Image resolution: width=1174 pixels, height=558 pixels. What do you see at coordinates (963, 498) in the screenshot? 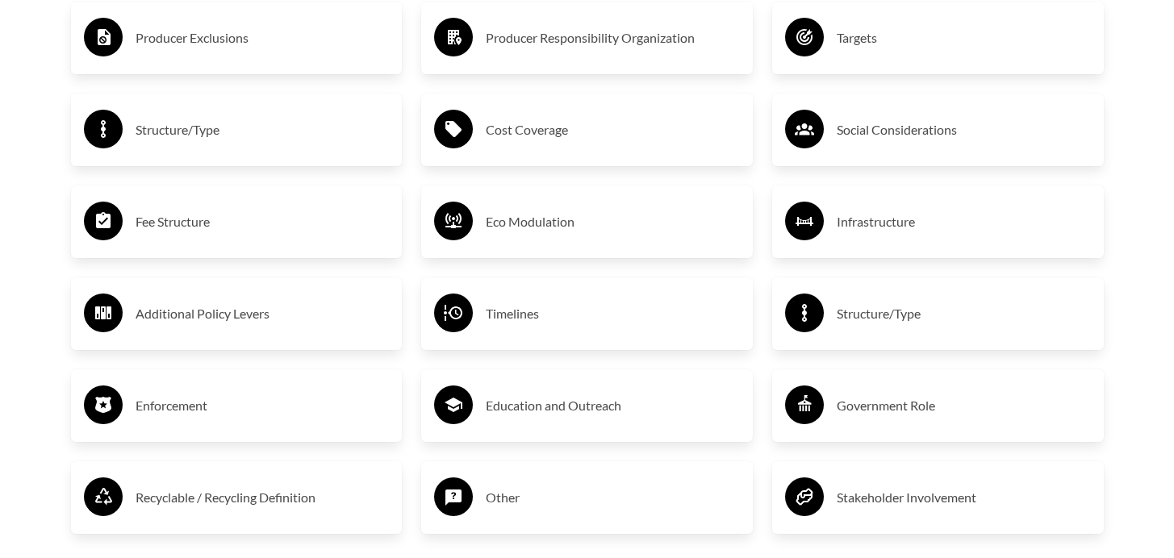
I see `h3: Stakeholder Involvement` at bounding box center [963, 498].